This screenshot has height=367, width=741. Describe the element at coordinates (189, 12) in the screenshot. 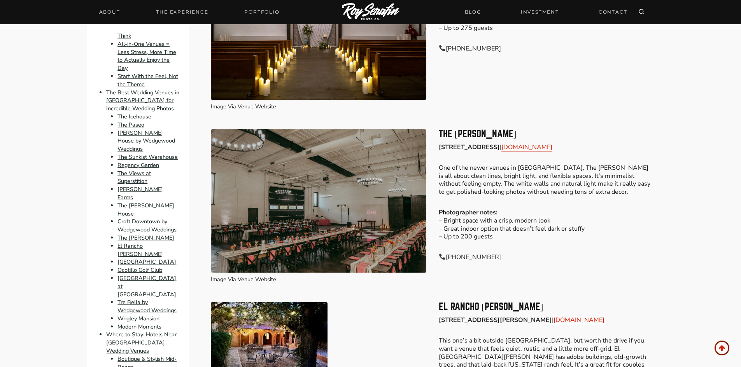

I see `nav: Primary Navigation` at that location.